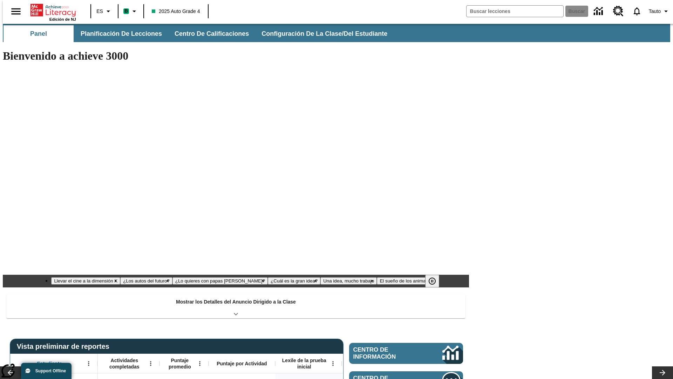  What do you see at coordinates (121, 34) in the screenshot?
I see `button: Planificación de lecciones` at bounding box center [121, 34].